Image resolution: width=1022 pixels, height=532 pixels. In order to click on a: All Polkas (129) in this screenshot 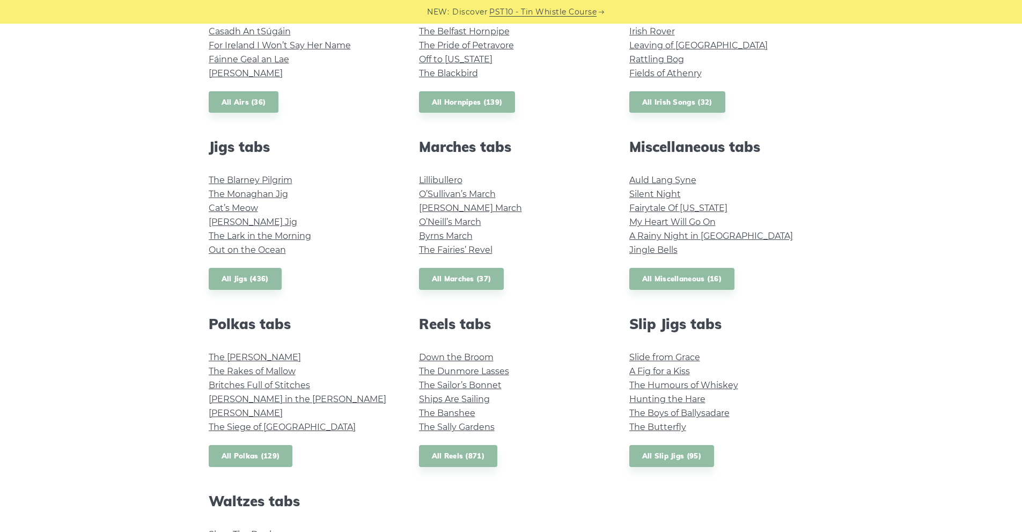, I will do `click(250, 455)`.